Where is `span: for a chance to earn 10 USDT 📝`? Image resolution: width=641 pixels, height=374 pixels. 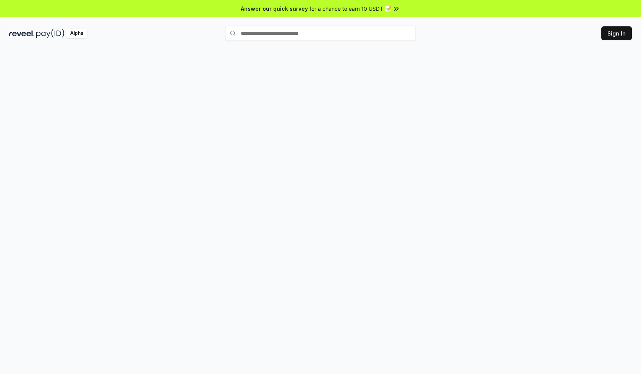 span: for a chance to earn 10 USDT 📝 is located at coordinates (350, 8).